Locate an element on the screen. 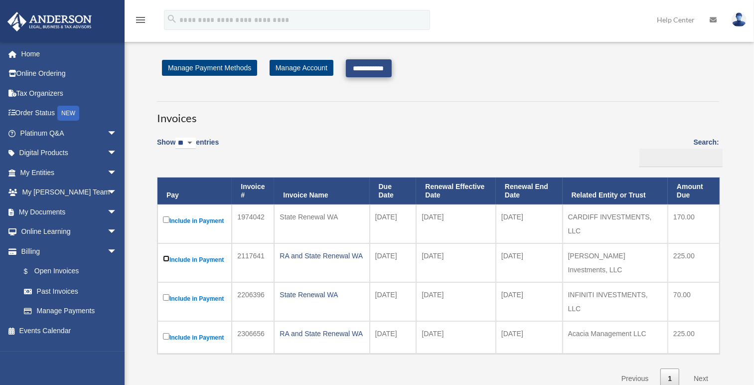 Image resolution: width=754 pixels, height=385 pixels. a: Manage Payments is located at coordinates (70, 311).